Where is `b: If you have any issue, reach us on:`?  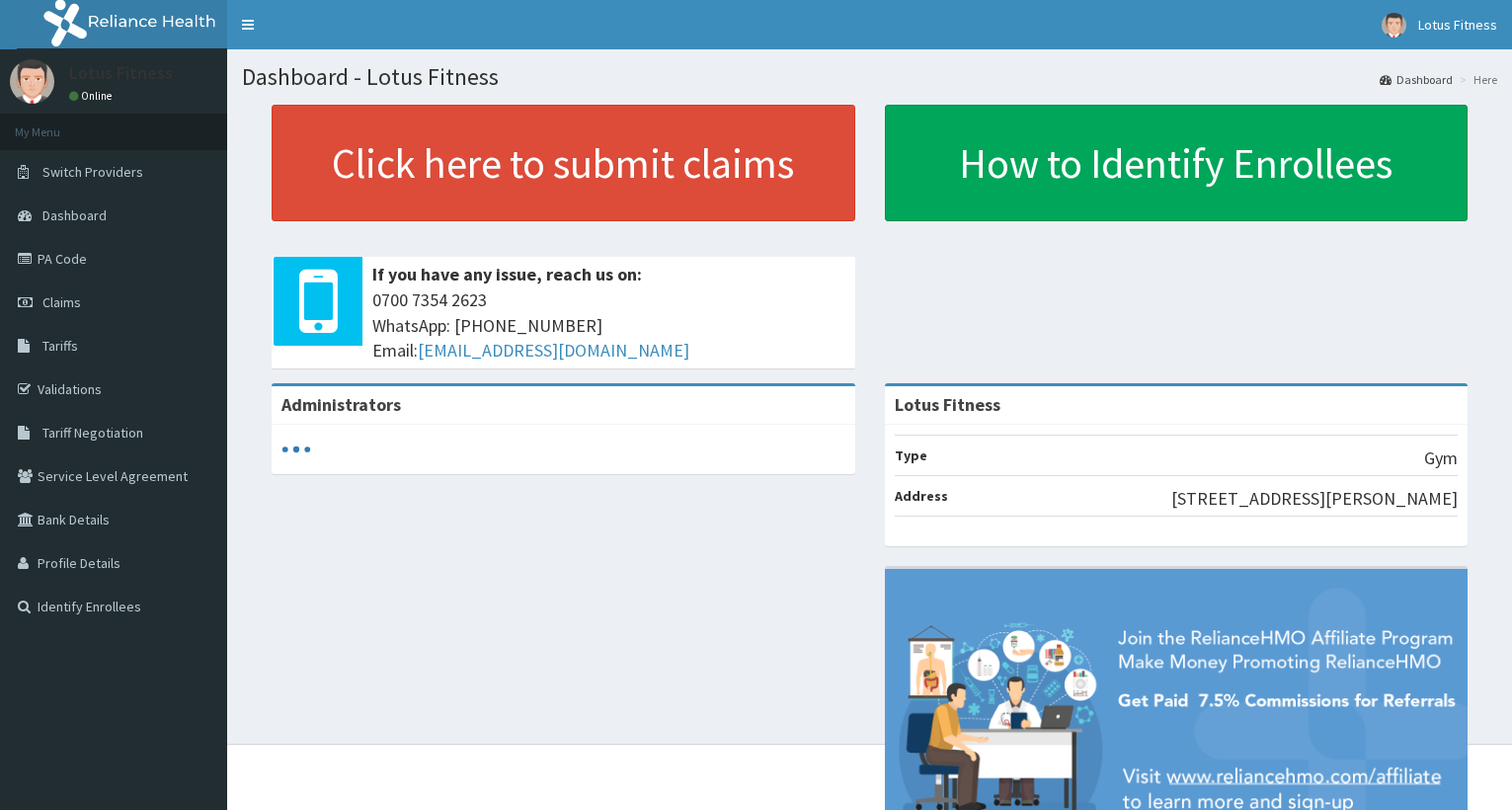
b: If you have any issue, reach us on: is located at coordinates (507, 274).